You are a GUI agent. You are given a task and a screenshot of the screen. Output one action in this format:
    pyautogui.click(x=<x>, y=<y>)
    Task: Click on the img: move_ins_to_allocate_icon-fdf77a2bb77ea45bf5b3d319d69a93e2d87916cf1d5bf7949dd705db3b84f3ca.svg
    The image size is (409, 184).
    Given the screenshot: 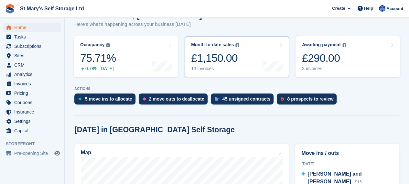 What is the action you would take?
    pyautogui.click(x=80, y=99)
    